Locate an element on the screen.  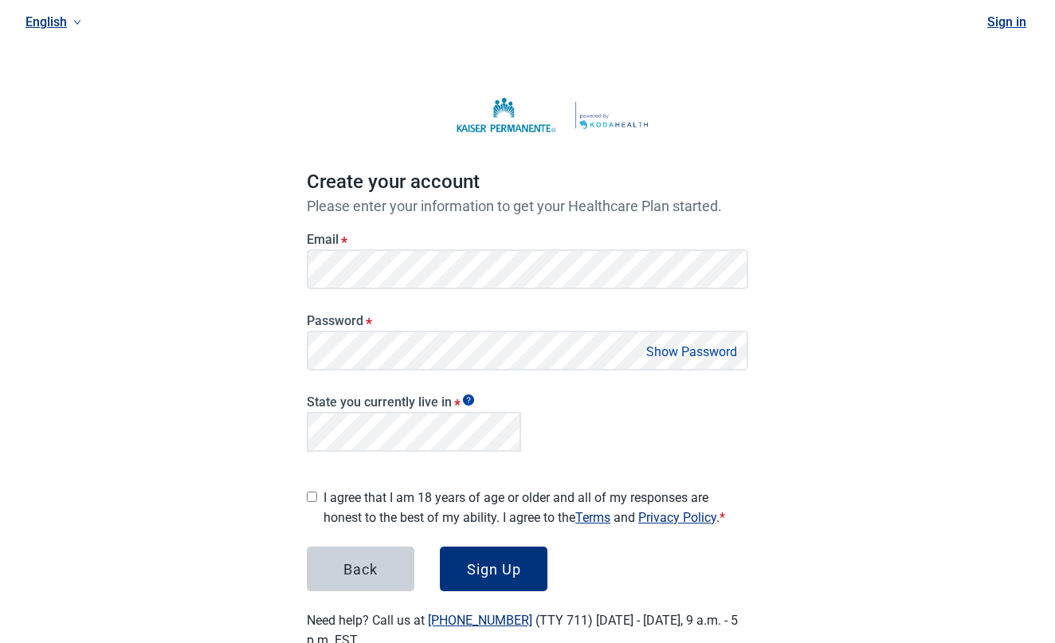
a: Current language: English is located at coordinates (53, 22).